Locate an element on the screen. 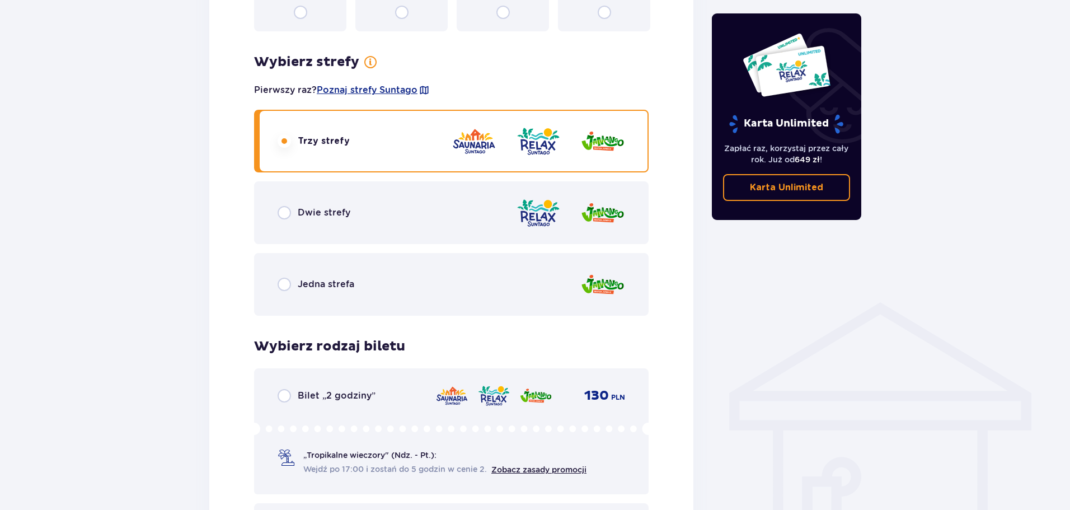 The image size is (1070, 510). span: Wejdź po 17:00 i zostań do 5 godzin w cenie 2. is located at coordinates (395, 469).